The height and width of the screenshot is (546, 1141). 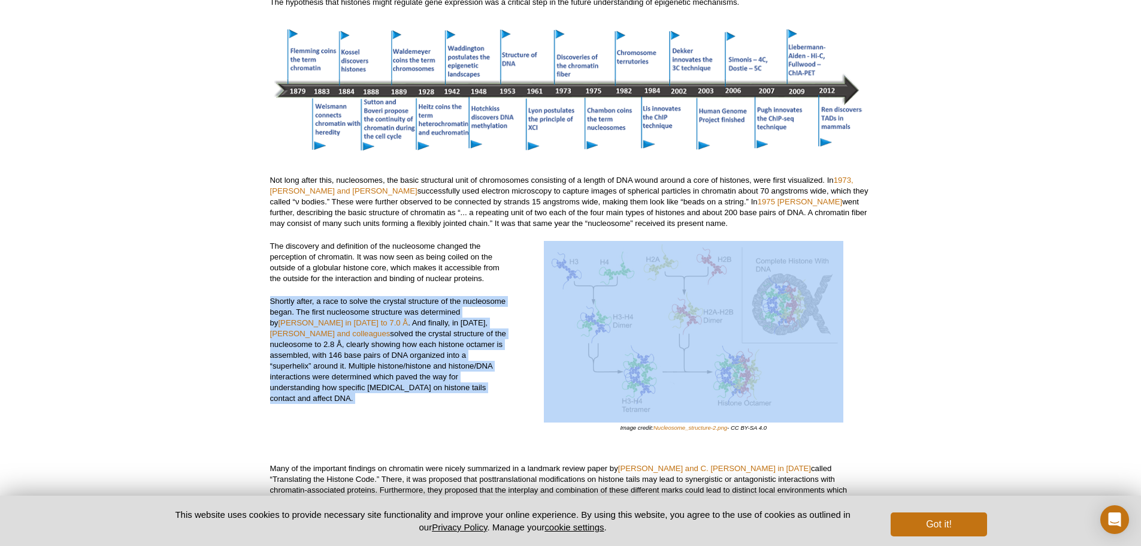 I want to click on a: Privacy Policy, so click(x=459, y=526).